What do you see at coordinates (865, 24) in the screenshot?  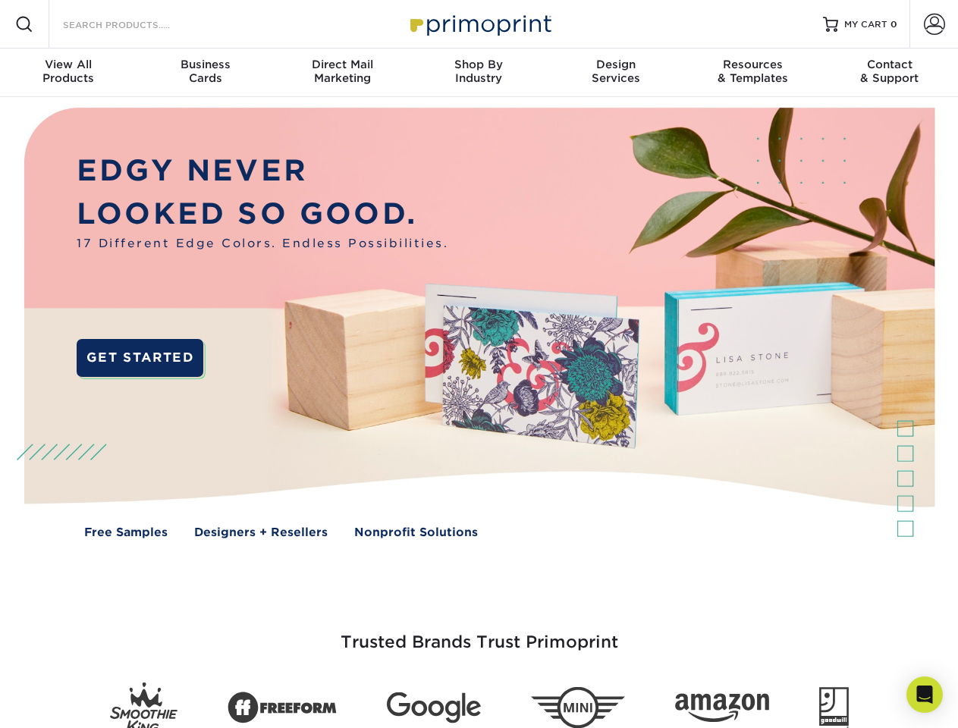 I see `span: MY CART` at bounding box center [865, 24].